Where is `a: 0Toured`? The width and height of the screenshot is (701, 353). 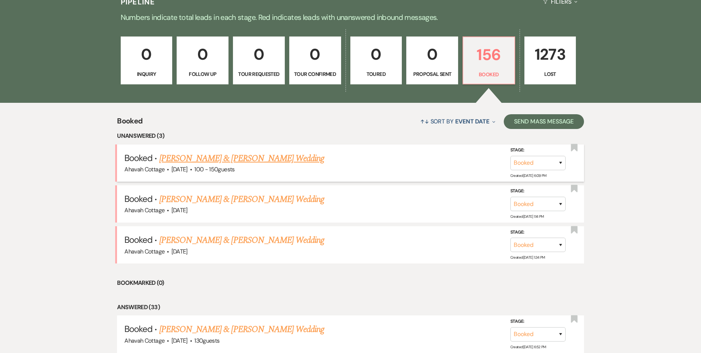
a: 0Toured is located at coordinates (376, 60).